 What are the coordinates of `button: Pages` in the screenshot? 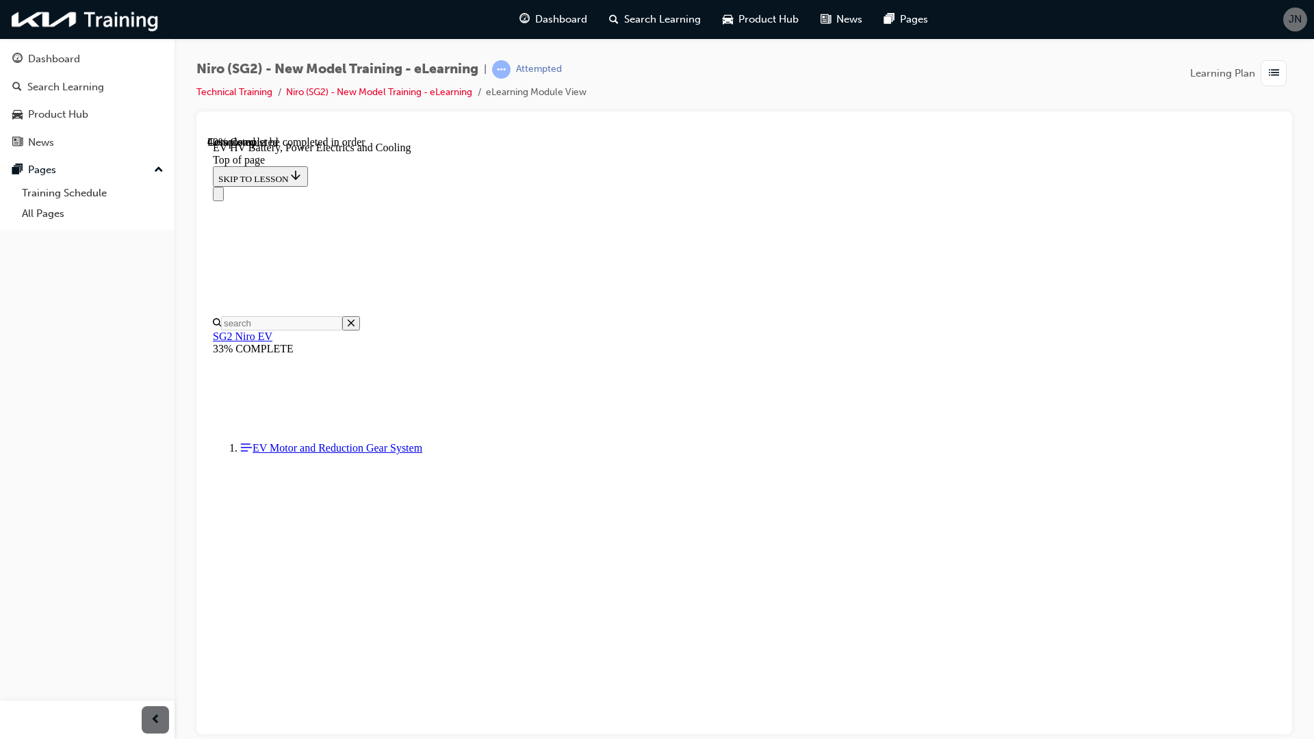 It's located at (87, 170).